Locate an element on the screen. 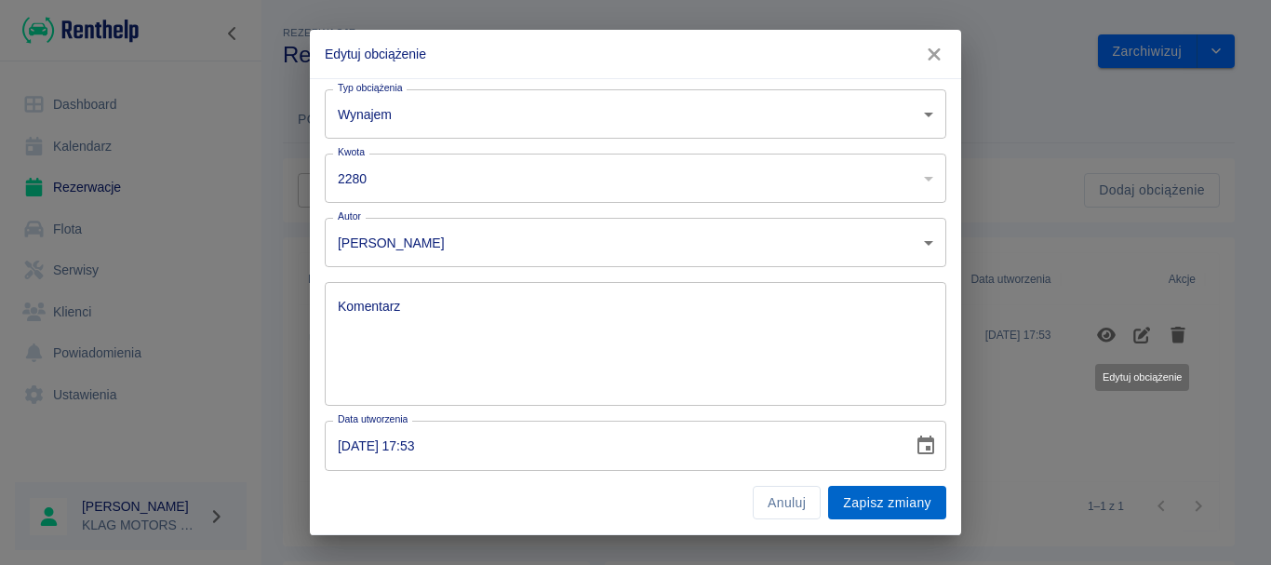 The width and height of the screenshot is (1271, 565). div: Edytuj obciążenie is located at coordinates (1142, 377).